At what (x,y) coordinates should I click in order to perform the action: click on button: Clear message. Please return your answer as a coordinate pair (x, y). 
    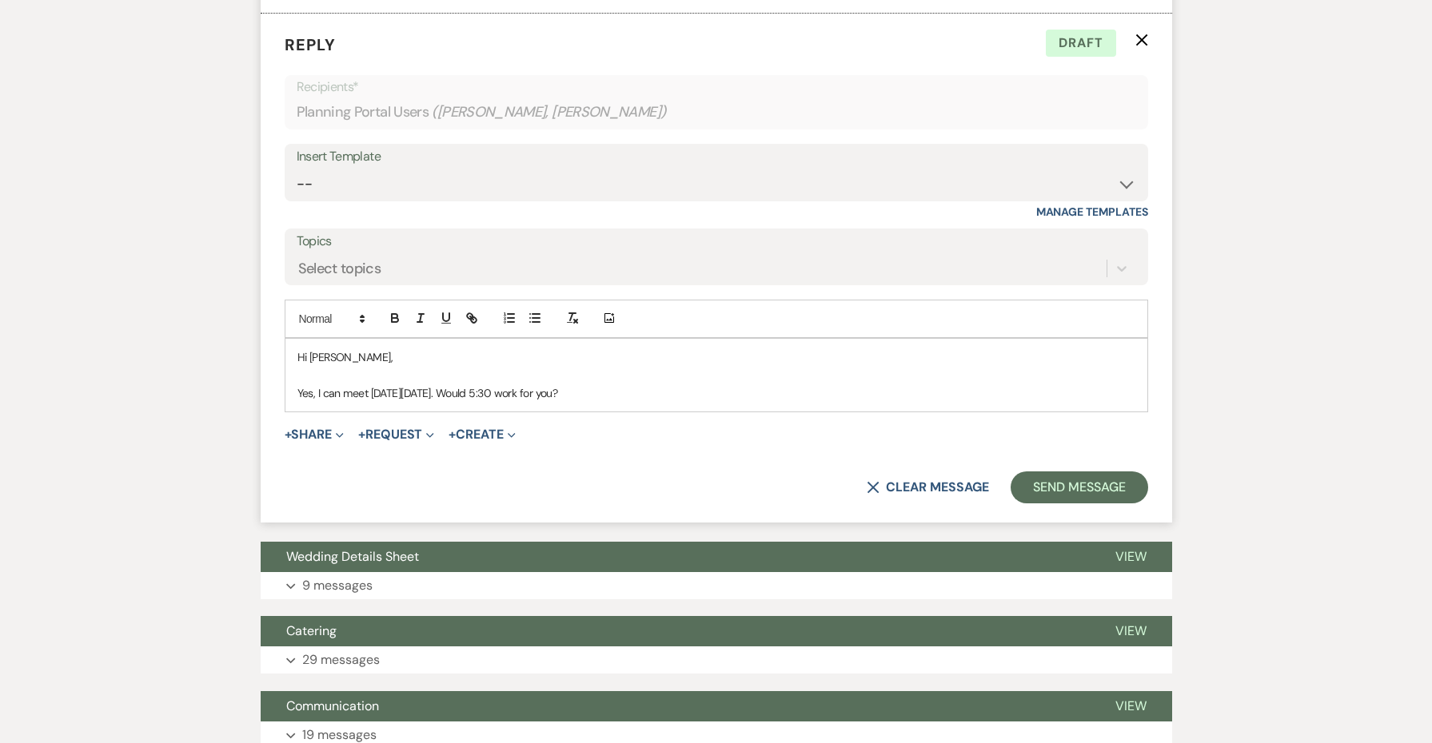
    Looking at the image, I should click on (927, 488).